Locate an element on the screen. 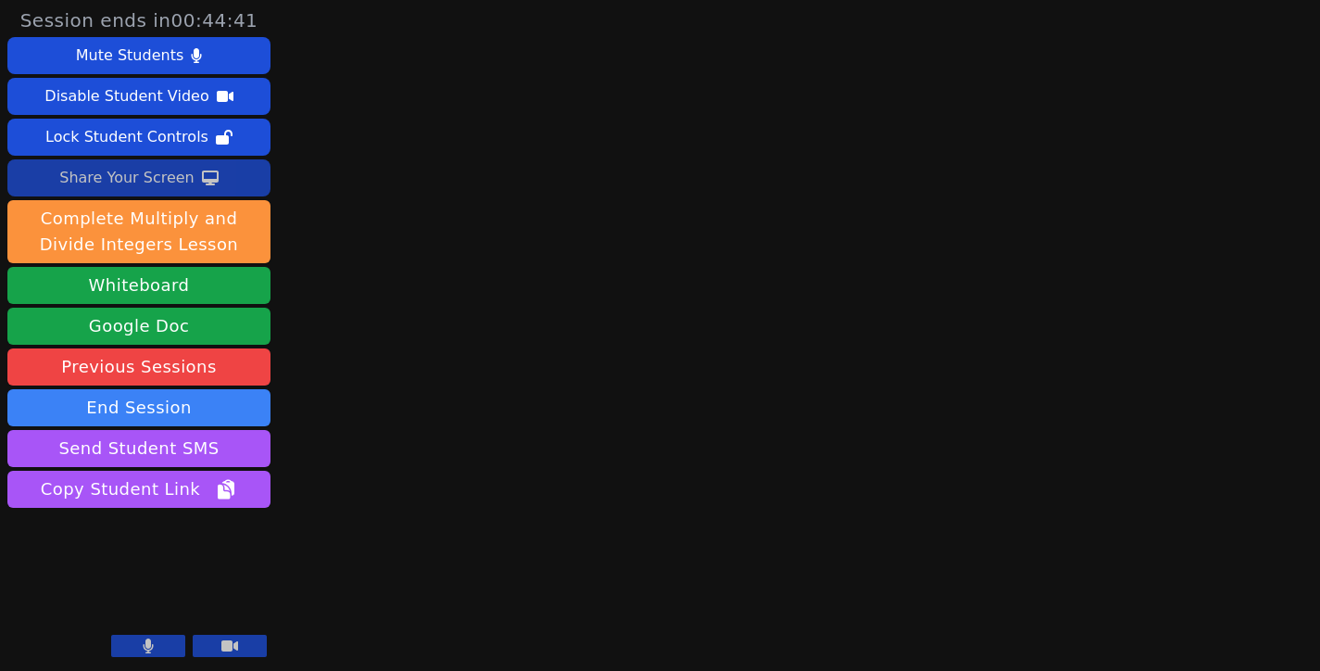 The width and height of the screenshot is (1320, 671). button: Send Student SMS is located at coordinates (139, 448).